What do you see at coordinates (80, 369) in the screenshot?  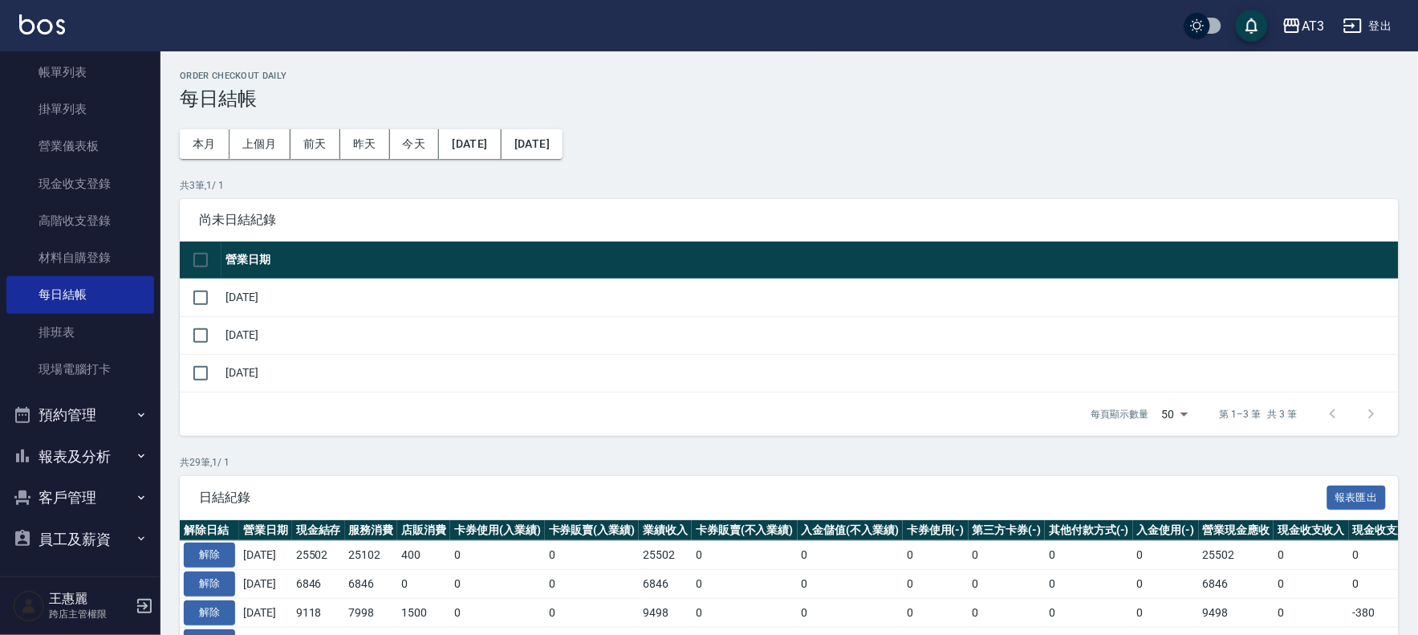 I see `a: 現場電腦打卡` at bounding box center [80, 369].